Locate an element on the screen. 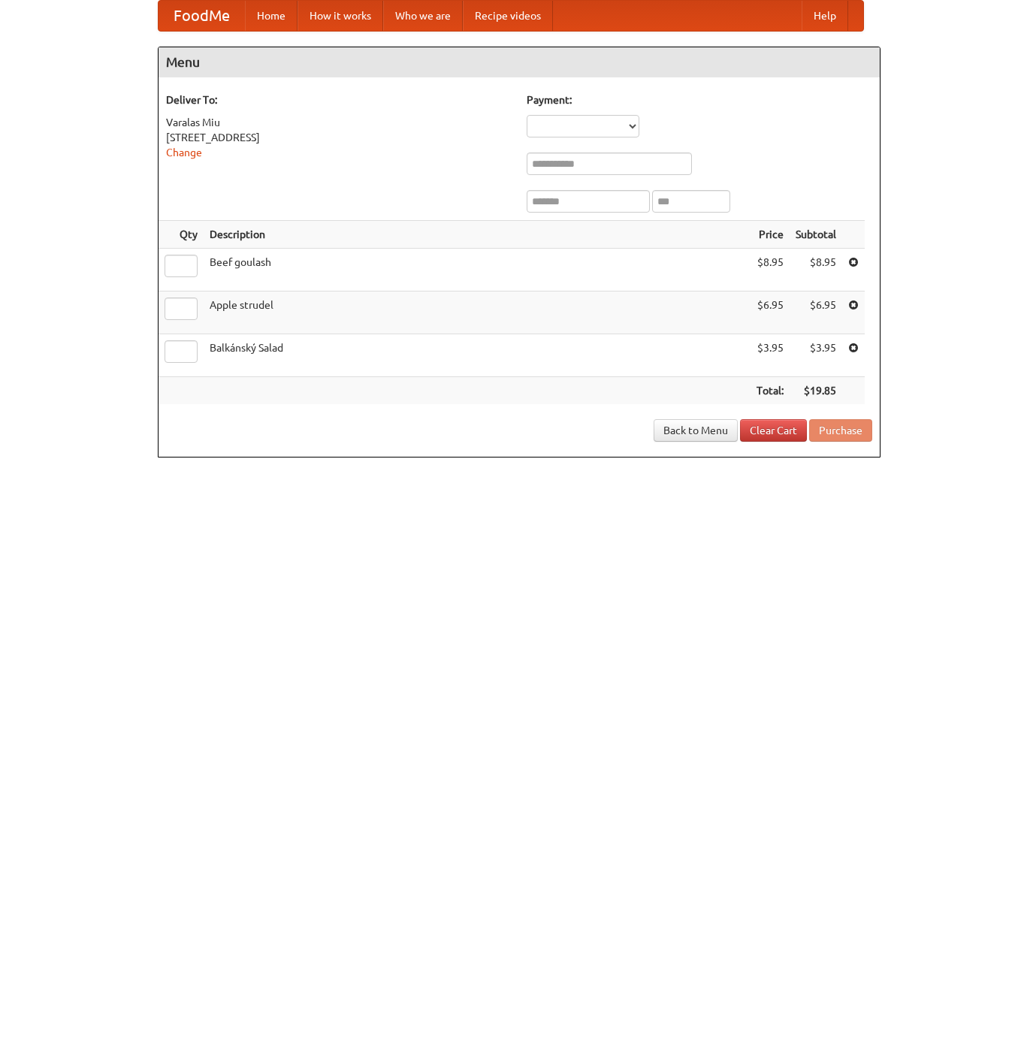 This screenshot has width=1021, height=1063. th: $19.85 is located at coordinates (816, 391).